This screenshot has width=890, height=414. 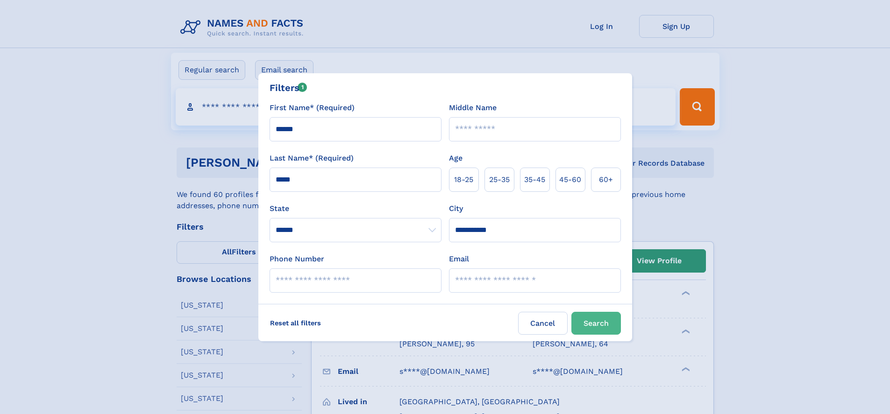 I want to click on span: 35‑45, so click(x=534, y=180).